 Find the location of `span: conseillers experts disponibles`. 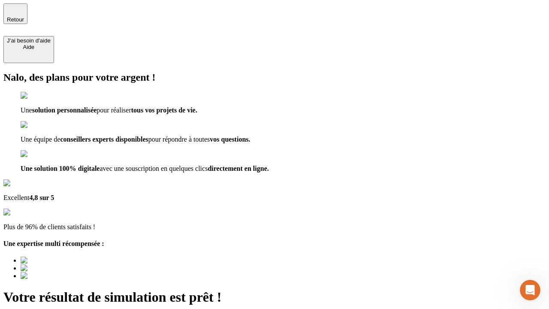

span: conseillers experts disponibles is located at coordinates (104, 139).